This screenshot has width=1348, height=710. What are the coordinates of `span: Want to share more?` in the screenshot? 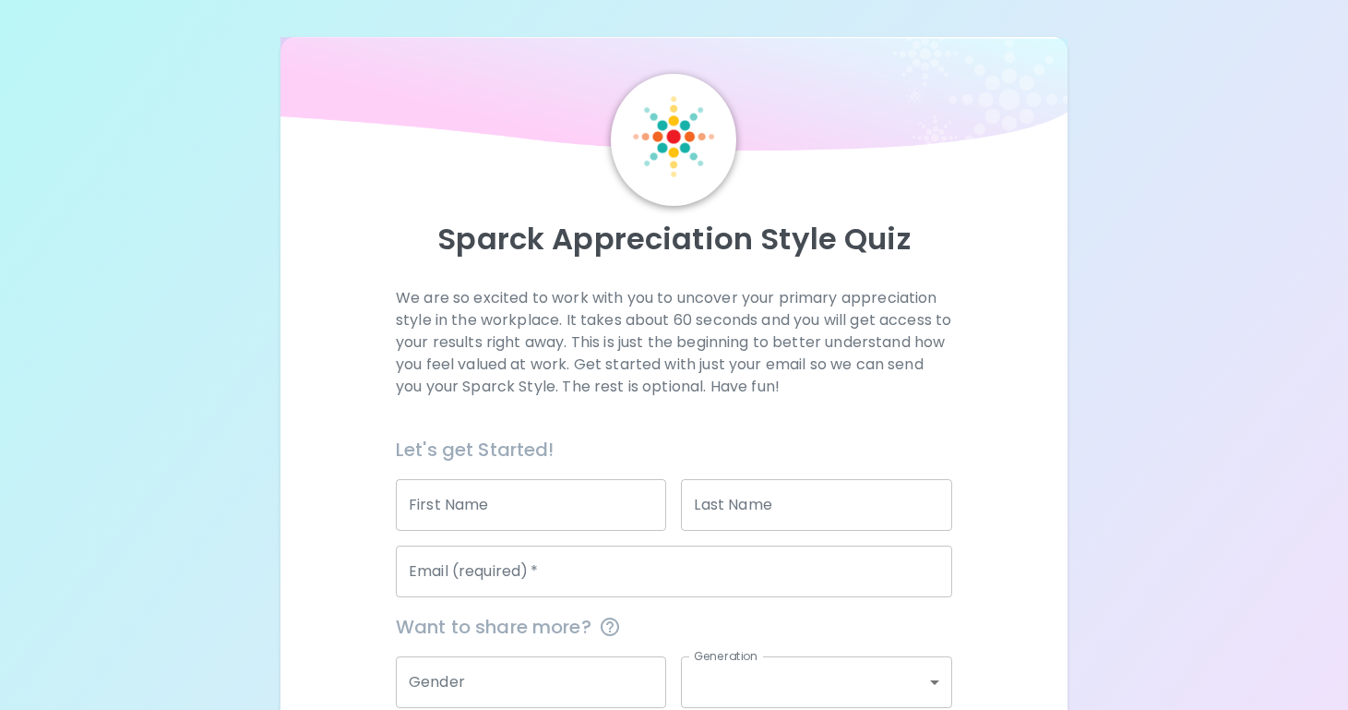 It's located at (674, 627).